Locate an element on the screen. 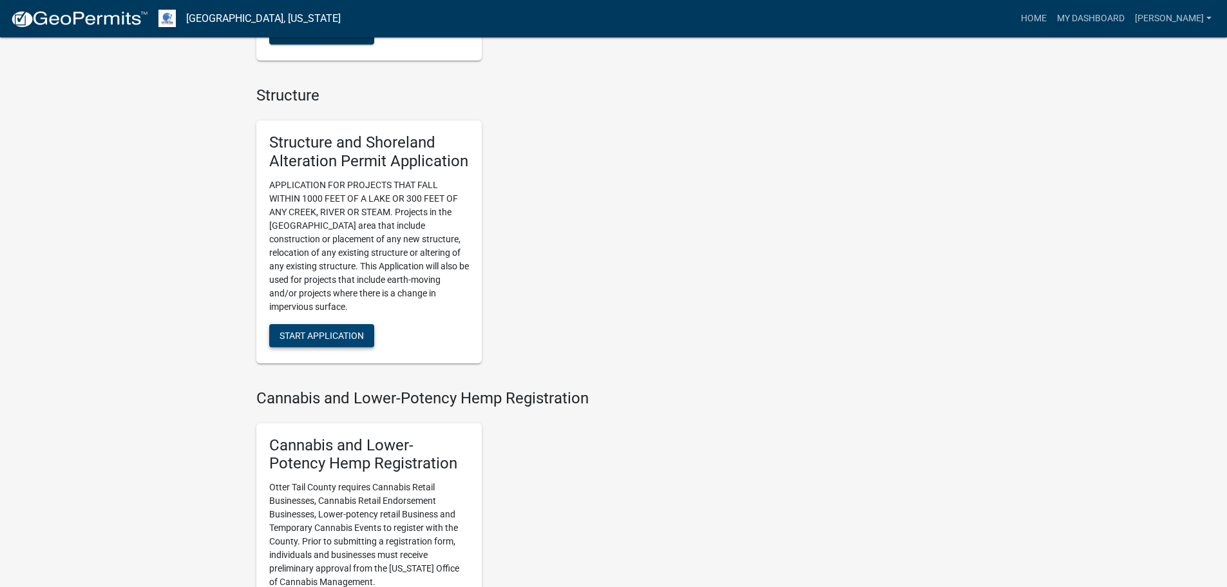 This screenshot has width=1227, height=587. h4: Cannabis and Lower-Potency Hemp Registration is located at coordinates (492, 398).